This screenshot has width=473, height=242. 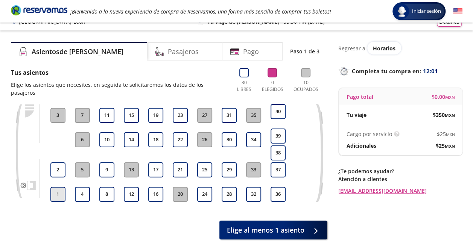 What do you see at coordinates (156, 140) in the screenshot?
I see `button: 18` at bounding box center [156, 140].